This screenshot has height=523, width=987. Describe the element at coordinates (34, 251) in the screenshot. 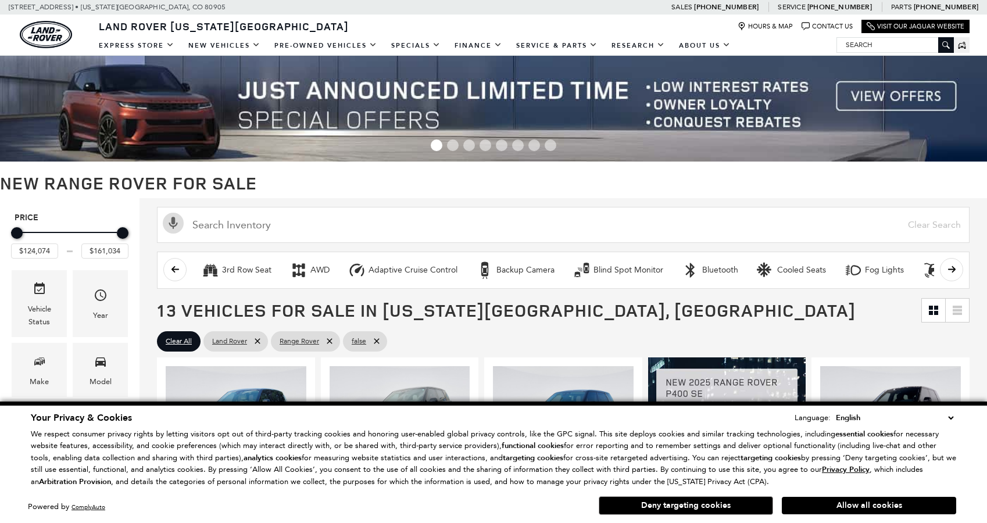

I see `input: Minimum` at that location.